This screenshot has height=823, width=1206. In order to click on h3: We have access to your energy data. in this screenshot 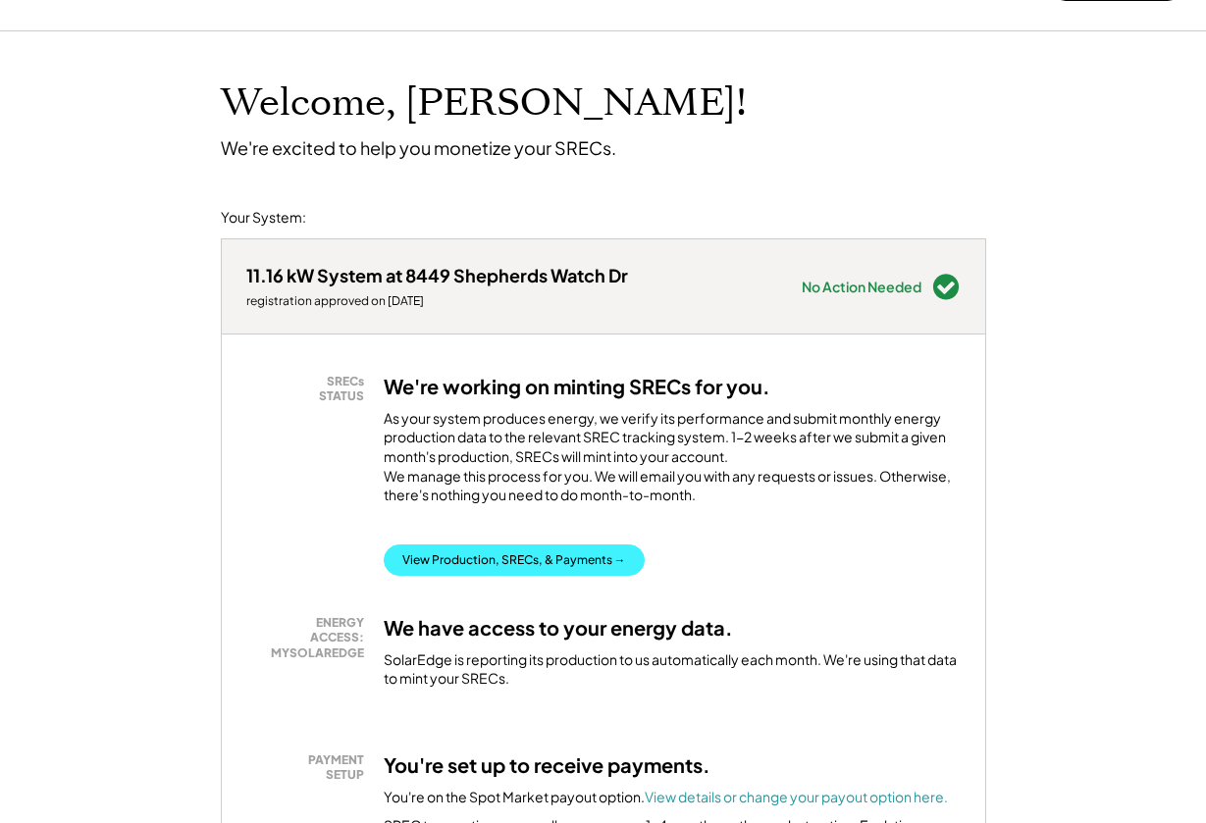, I will do `click(558, 628)`.